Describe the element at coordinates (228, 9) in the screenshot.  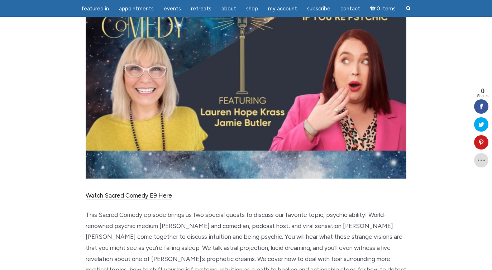
I see `span: About` at that location.